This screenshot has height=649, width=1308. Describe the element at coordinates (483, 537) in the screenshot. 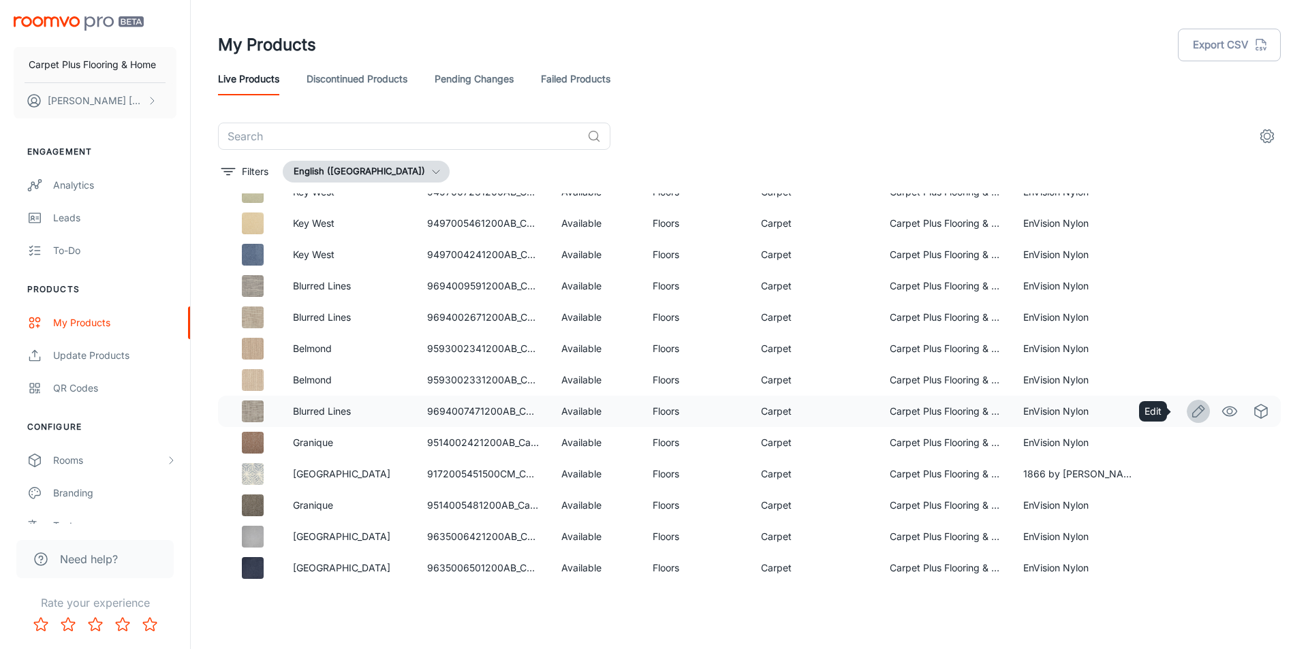

I see `td: 9635006421200AB_Carpet` at that location.